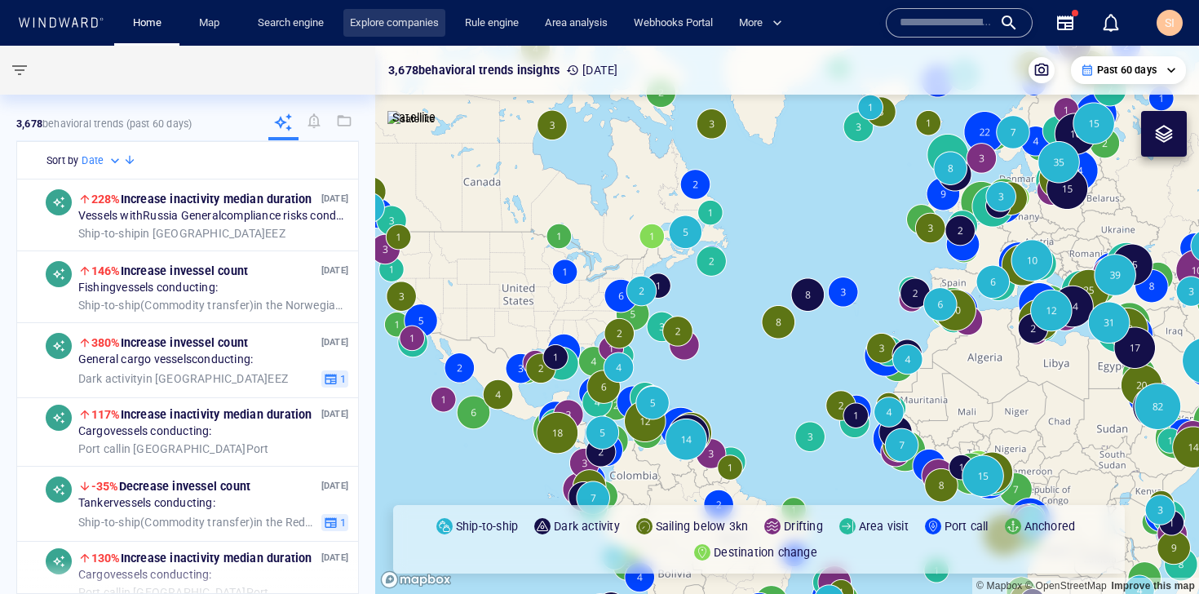  Describe the element at coordinates (102, 161) in the screenshot. I see `div: Date` at that location.